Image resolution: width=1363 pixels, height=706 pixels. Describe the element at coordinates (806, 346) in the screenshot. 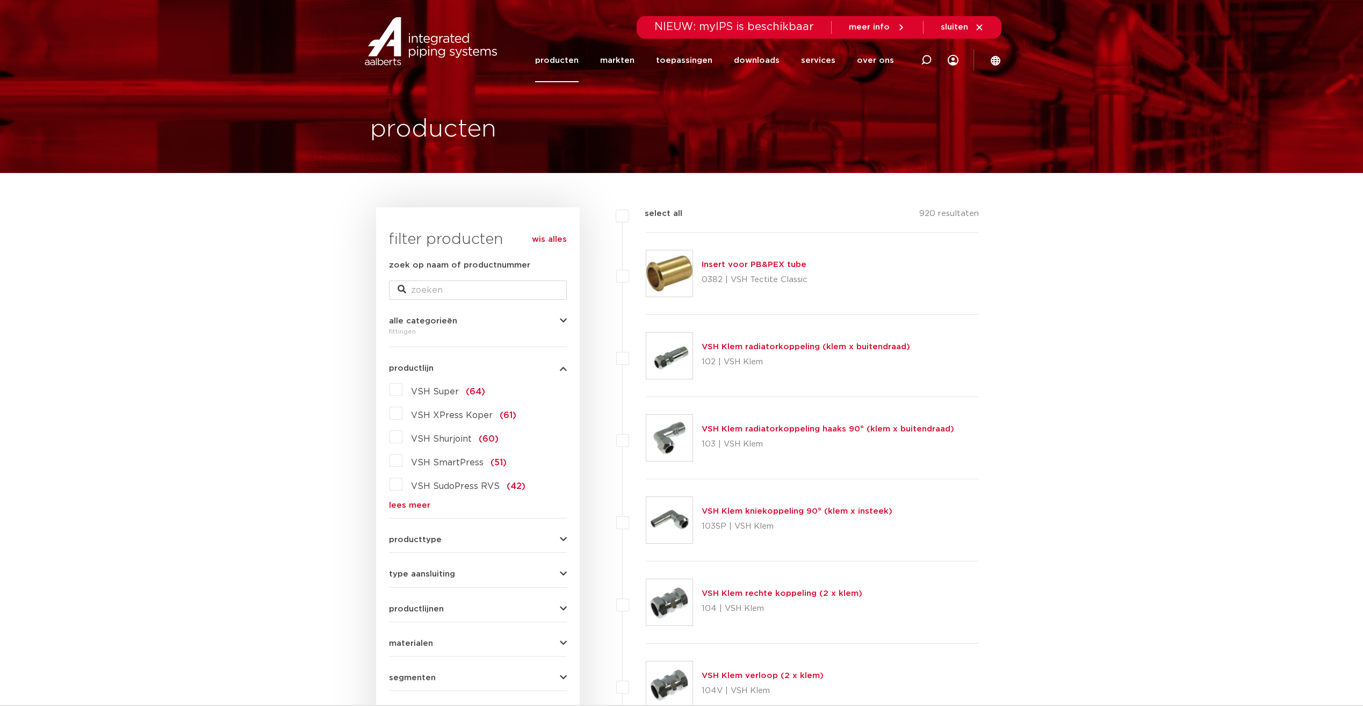

I see `a: VSH Klem radiatorkoppeling (klem x buitendraad)` at that location.